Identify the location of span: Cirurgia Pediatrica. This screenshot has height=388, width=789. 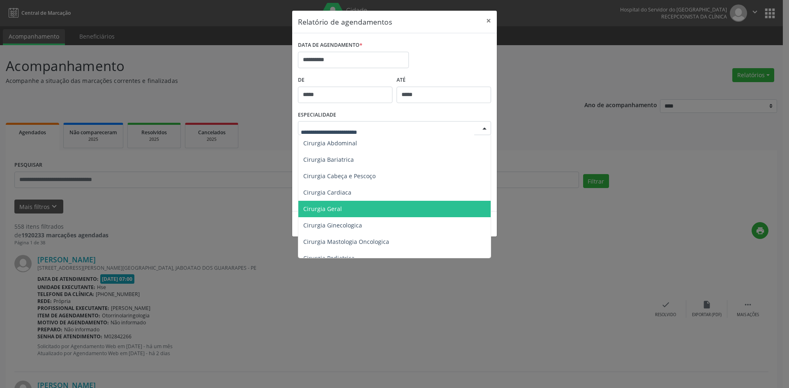
(329, 258).